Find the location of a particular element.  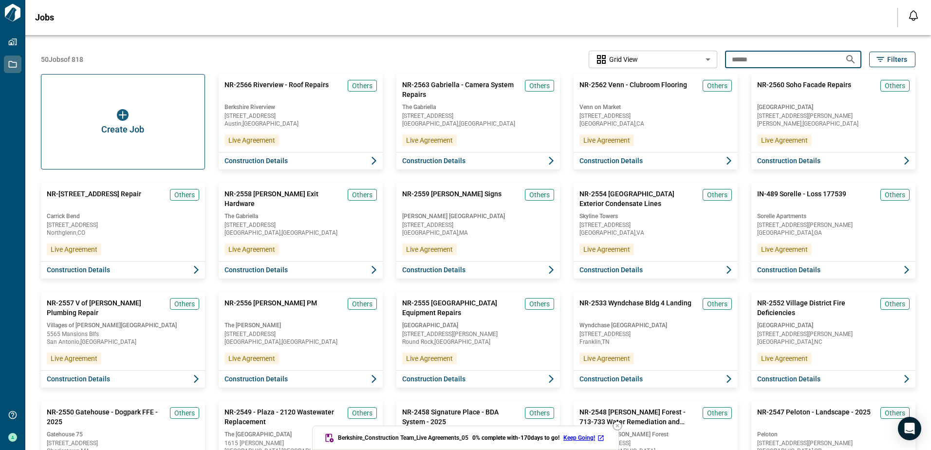

span: NR-2560 Soho Facade Repairs is located at coordinates (804, 90).